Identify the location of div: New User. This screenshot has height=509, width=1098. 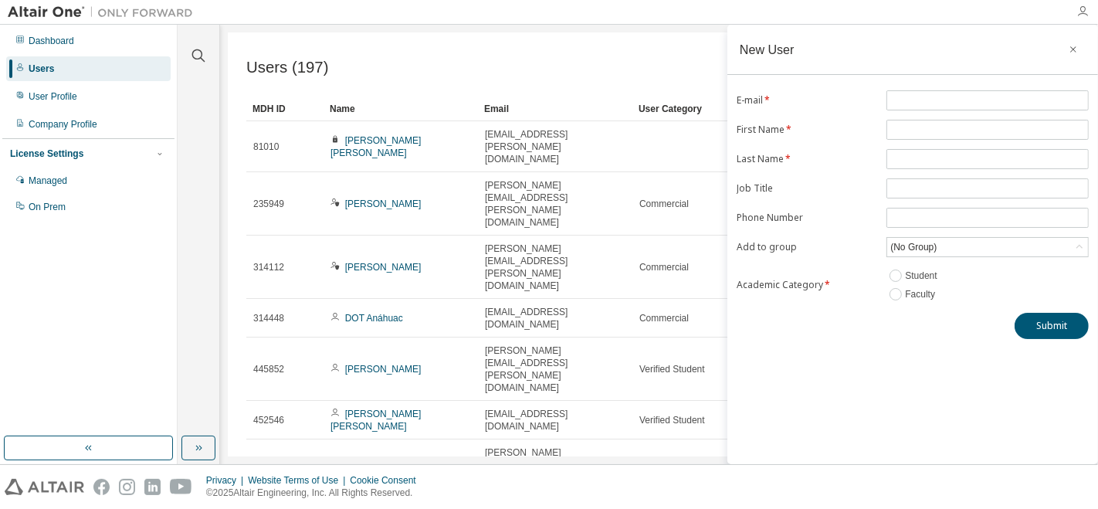
(767, 49).